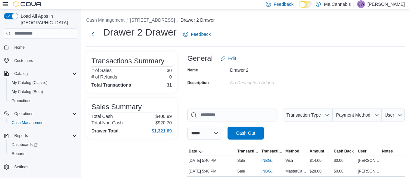  Describe the element at coordinates (361, 4) in the screenshot. I see `div: Cass Whichelo` at that location.